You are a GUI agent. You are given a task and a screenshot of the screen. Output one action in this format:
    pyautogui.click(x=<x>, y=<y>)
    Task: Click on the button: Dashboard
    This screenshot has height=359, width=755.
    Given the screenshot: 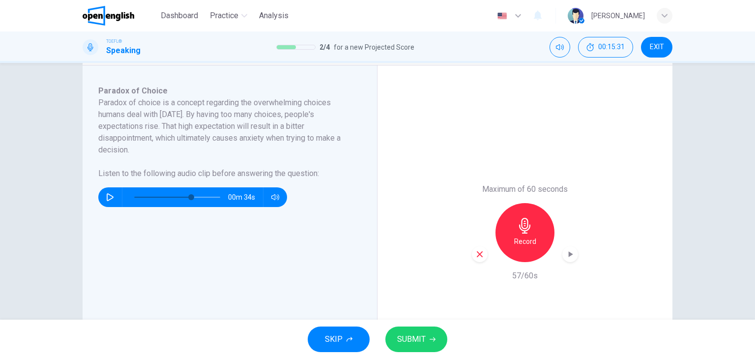 What is the action you would take?
    pyautogui.click(x=179, y=16)
    